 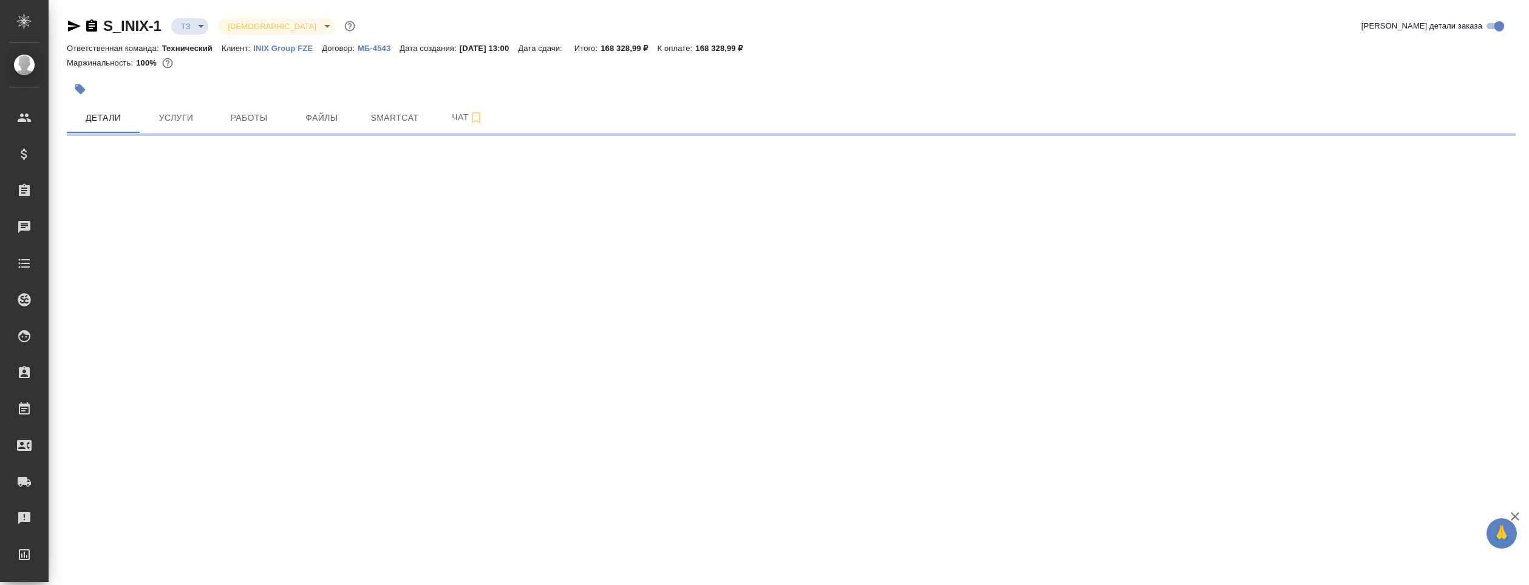 I want to click on p: Технический, so click(x=192, y=48).